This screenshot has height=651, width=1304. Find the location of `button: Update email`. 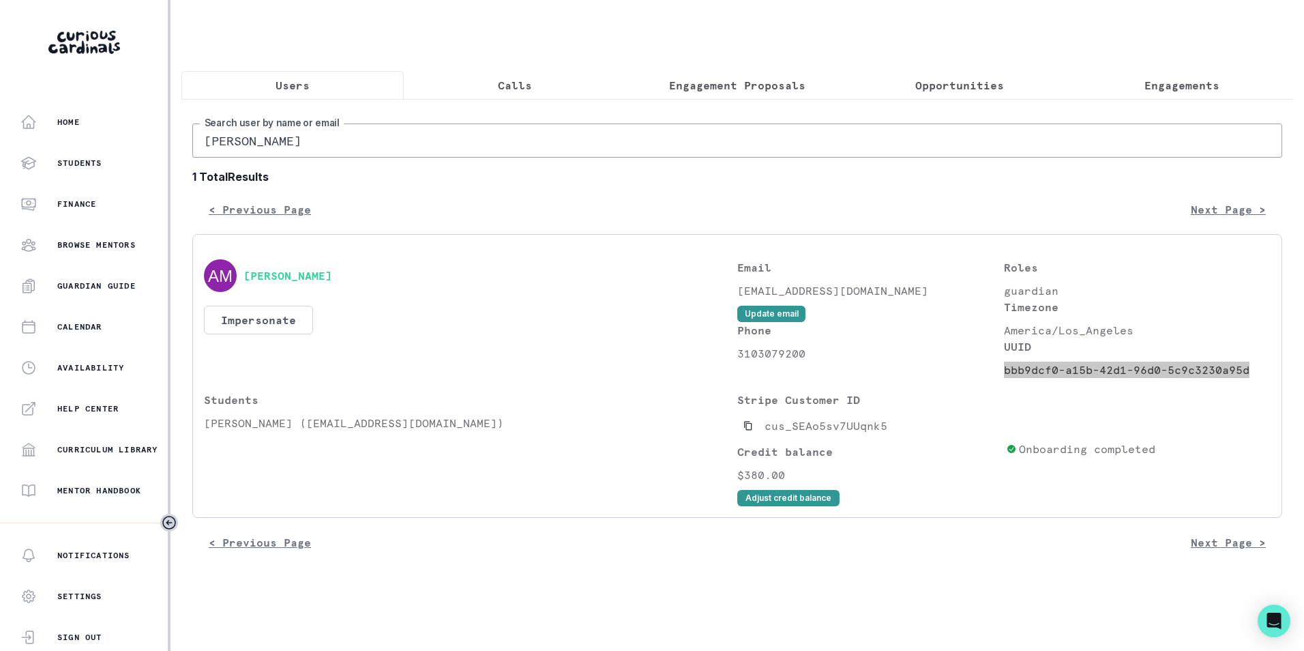

button: Update email is located at coordinates (771, 314).